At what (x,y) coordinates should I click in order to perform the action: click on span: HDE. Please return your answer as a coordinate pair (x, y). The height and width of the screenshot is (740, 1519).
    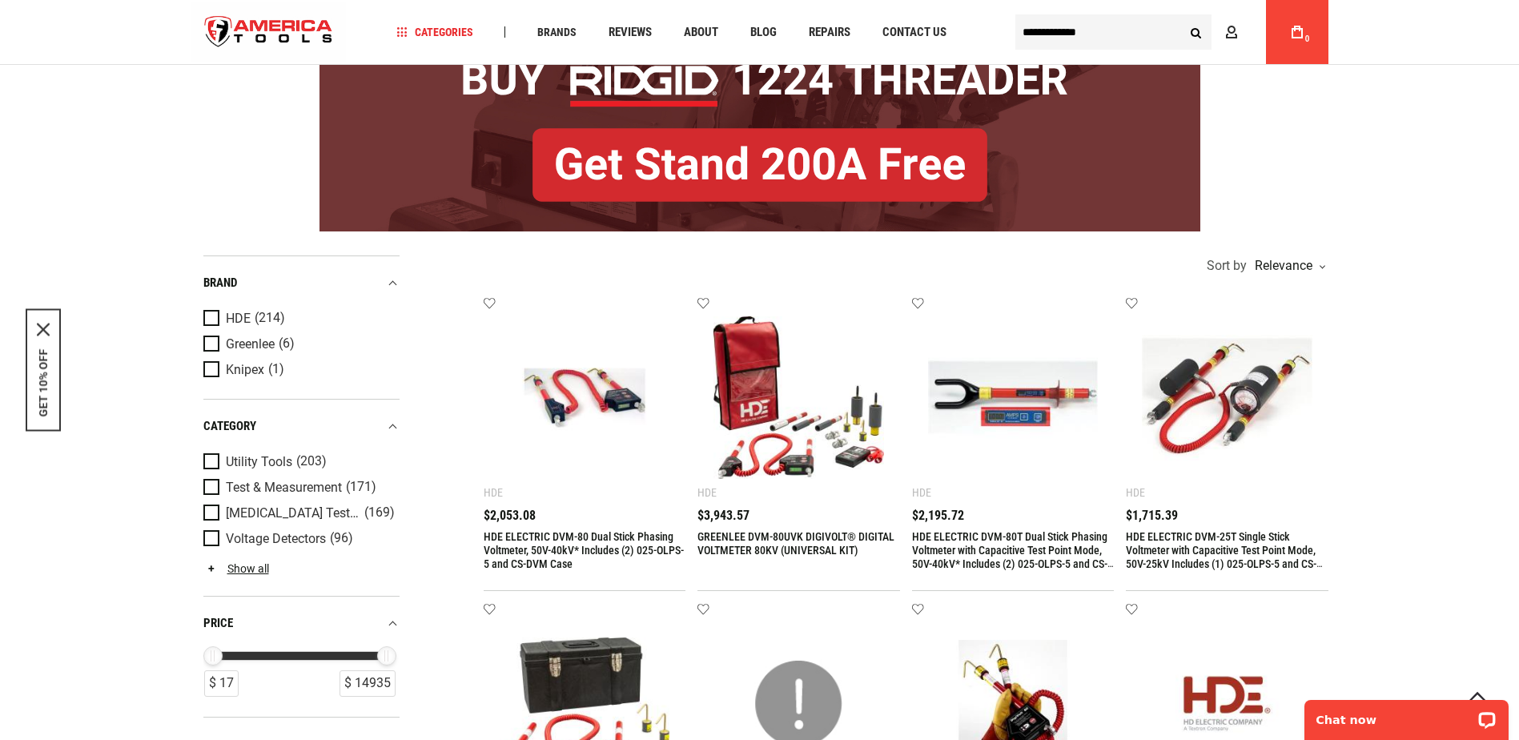
    Looking at the image, I should click on (238, 319).